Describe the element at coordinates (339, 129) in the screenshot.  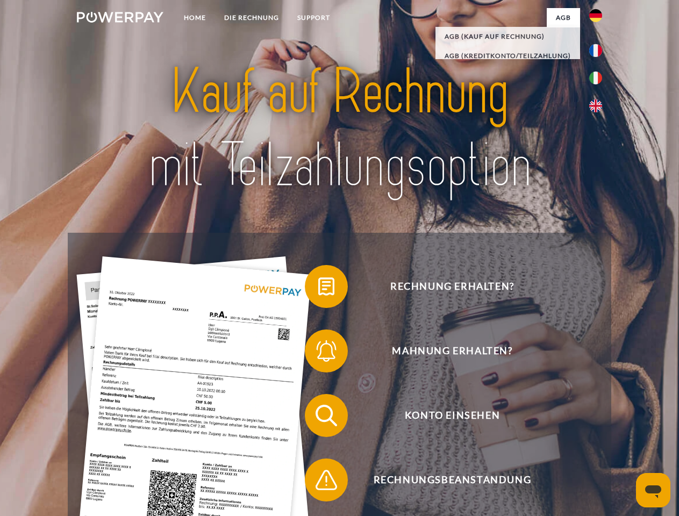
I see `img: title-powerpay_de.svg` at that location.